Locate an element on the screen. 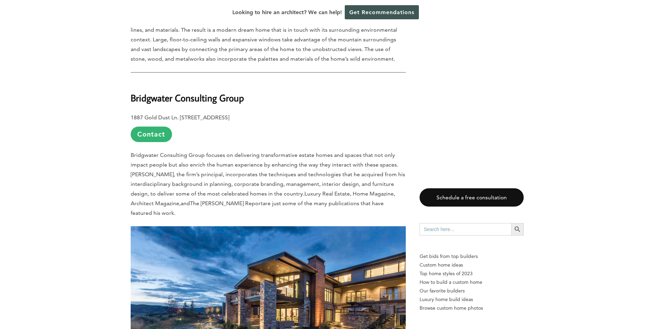  b: Bridgwater Consulting Group is located at coordinates (187, 98).